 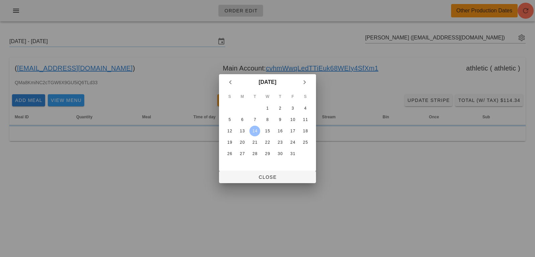 I want to click on div: 6, so click(x=242, y=120).